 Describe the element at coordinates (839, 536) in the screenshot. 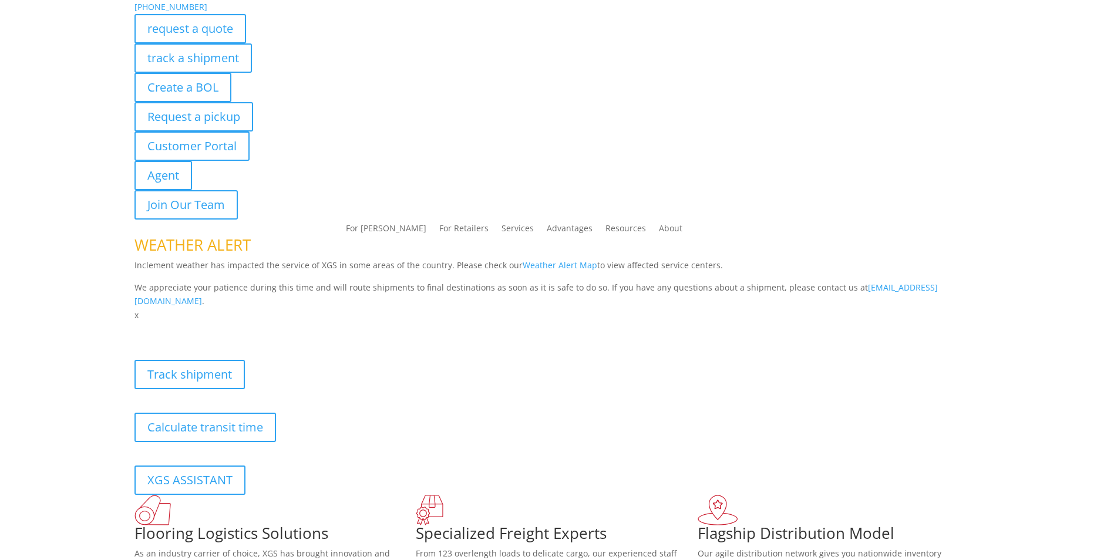

I see `h1: Flagship Distribution Model` at that location.